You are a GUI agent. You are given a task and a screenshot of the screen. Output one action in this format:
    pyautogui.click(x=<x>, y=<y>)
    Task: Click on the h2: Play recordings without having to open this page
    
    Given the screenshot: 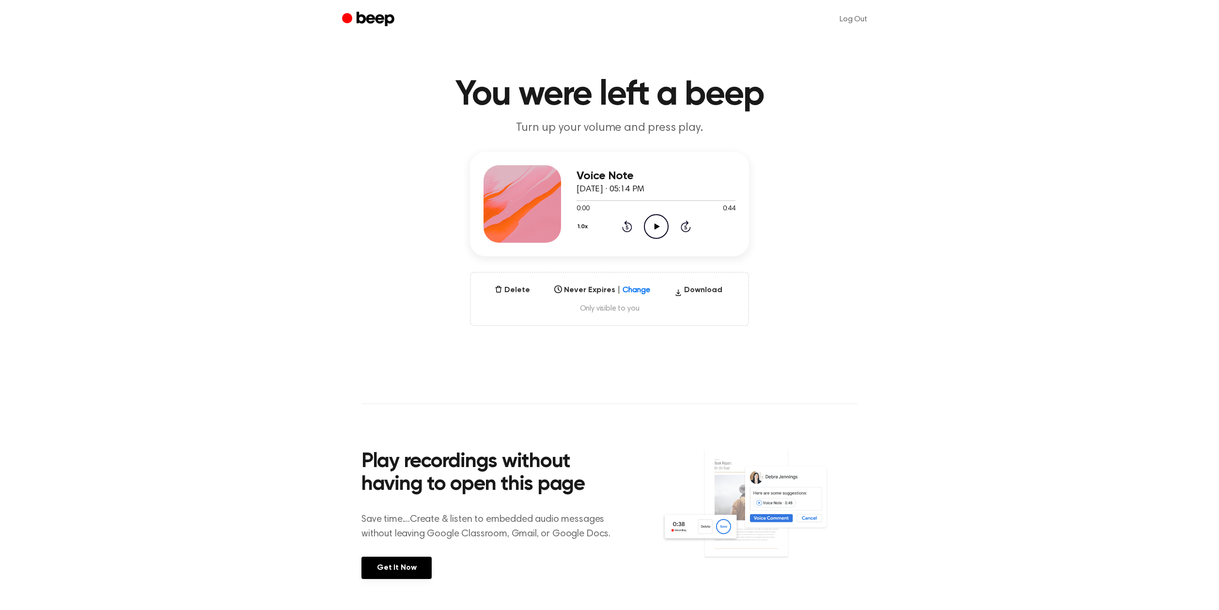 What is the action you would take?
    pyautogui.click(x=492, y=473)
    